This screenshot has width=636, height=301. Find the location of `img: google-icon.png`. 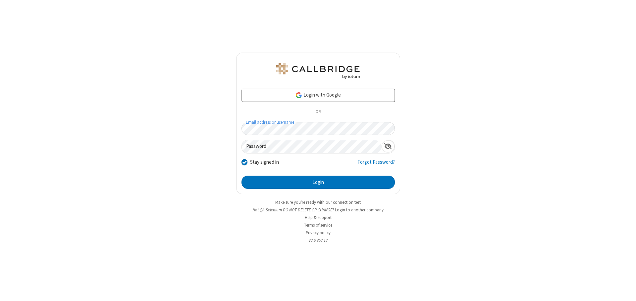

img: google-icon.png is located at coordinates (299, 95).